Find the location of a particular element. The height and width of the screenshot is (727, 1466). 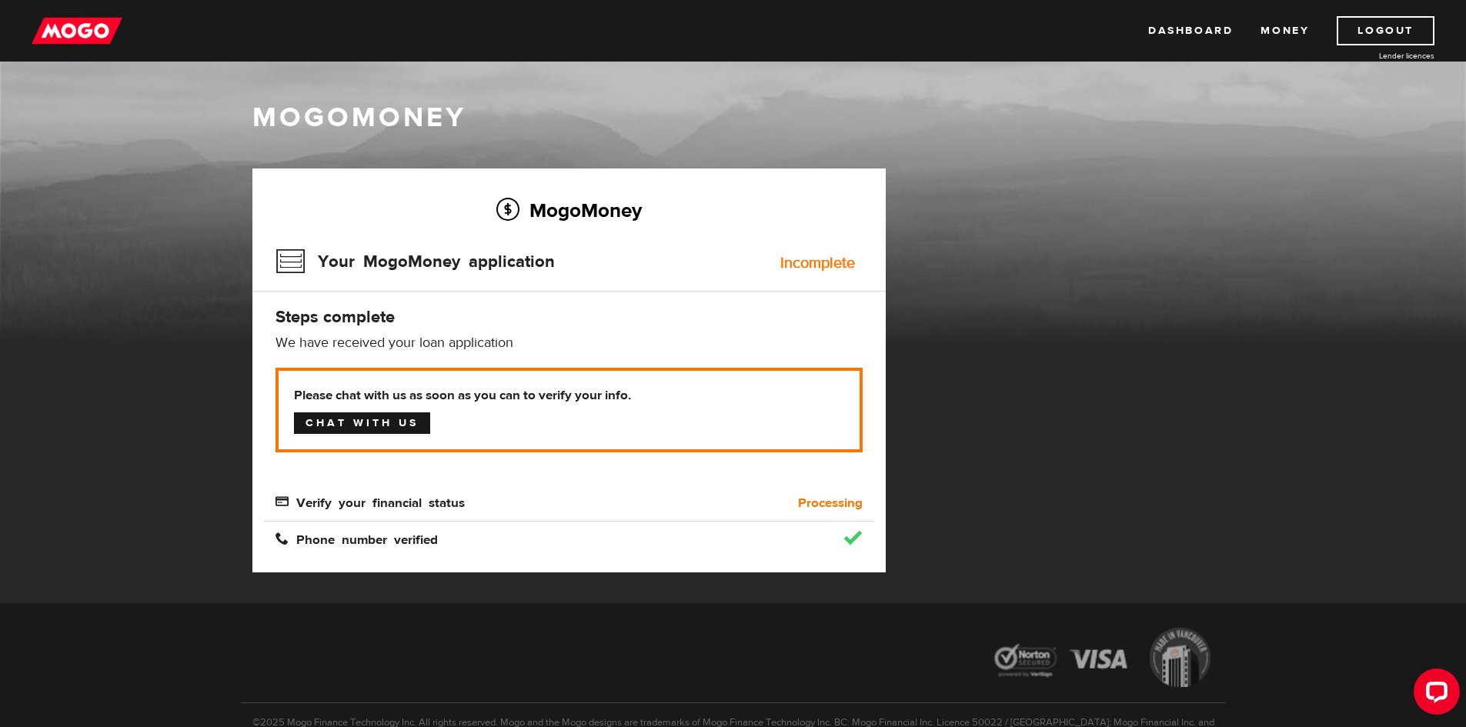

b: Processing is located at coordinates (830, 503).